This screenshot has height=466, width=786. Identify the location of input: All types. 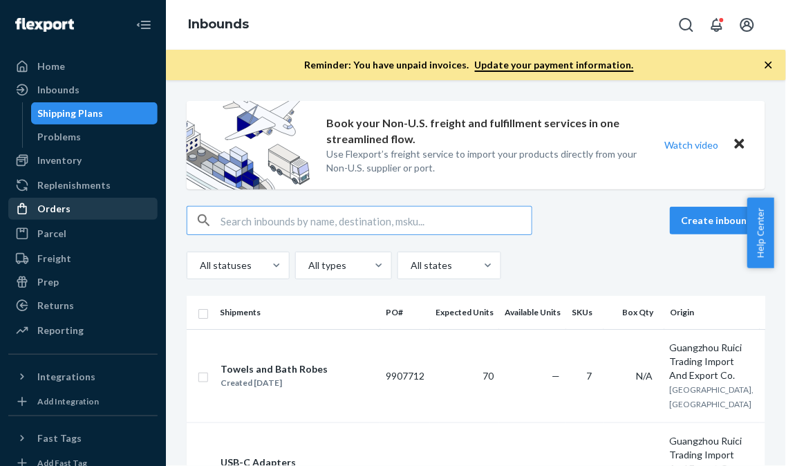
(308, 265).